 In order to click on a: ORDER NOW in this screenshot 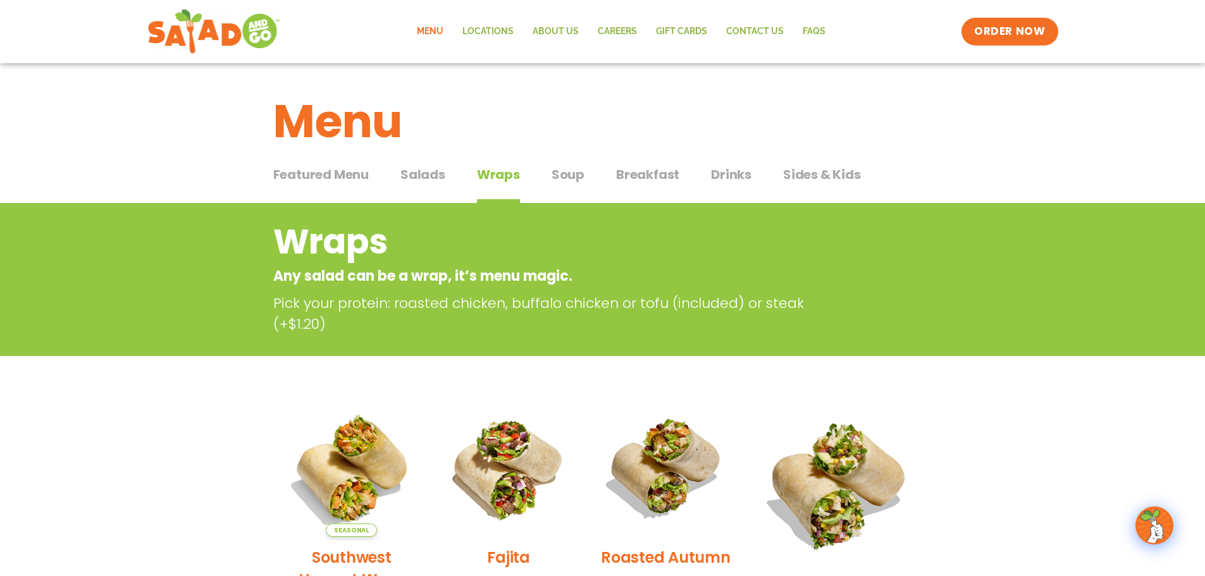, I will do `click(1009, 32)`.